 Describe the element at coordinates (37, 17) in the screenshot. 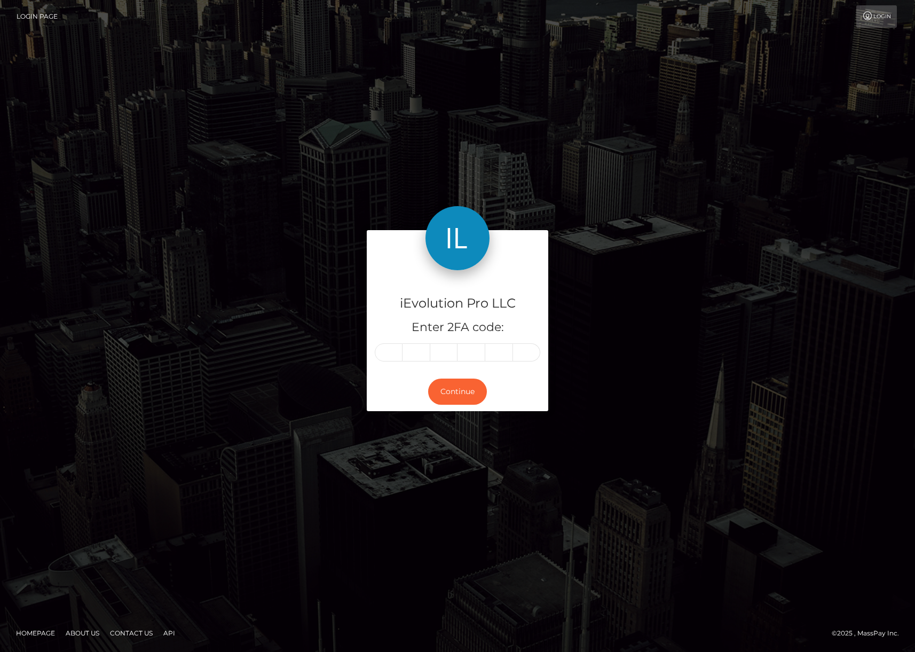

I see `a: Login Page` at that location.